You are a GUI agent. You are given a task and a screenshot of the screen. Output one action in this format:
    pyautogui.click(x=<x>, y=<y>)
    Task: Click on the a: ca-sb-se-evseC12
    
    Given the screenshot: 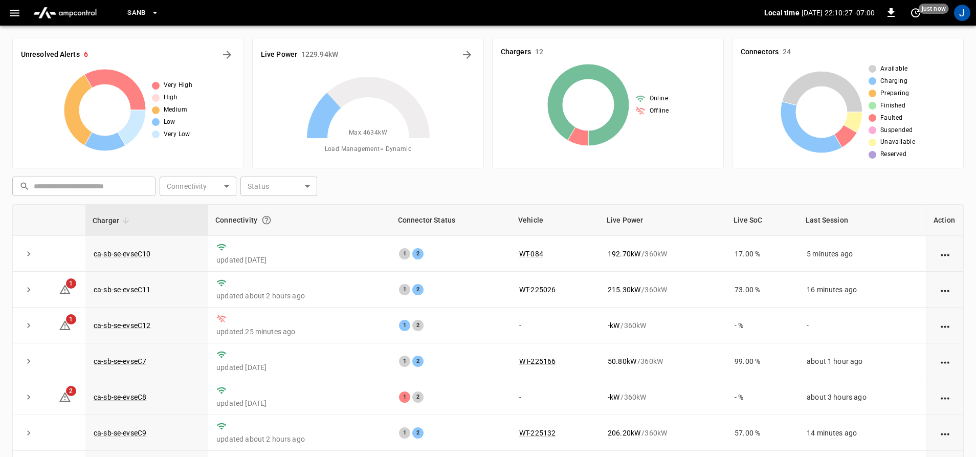 What is the action you would take?
    pyautogui.click(x=122, y=325)
    